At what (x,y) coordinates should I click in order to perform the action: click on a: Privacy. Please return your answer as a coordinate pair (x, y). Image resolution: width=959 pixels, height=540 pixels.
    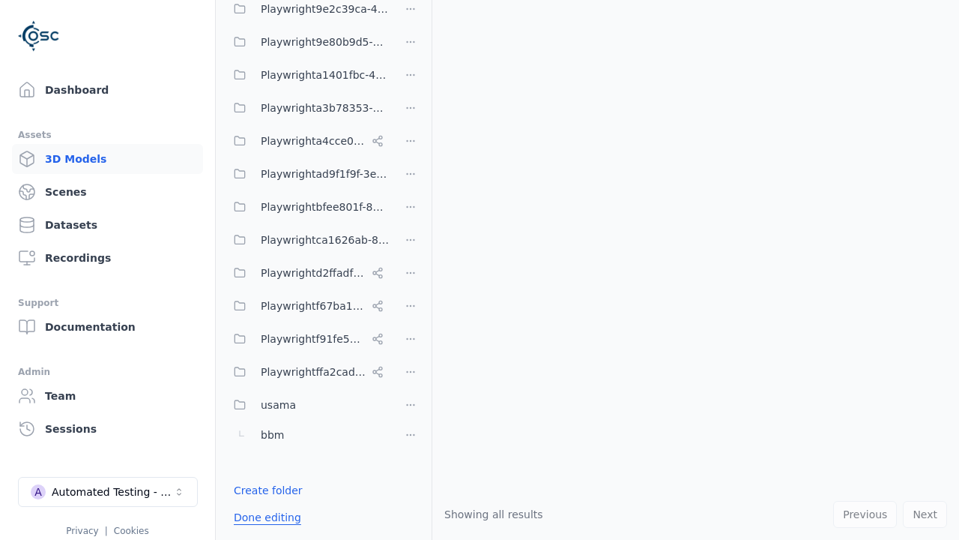
    Looking at the image, I should click on (82, 531).